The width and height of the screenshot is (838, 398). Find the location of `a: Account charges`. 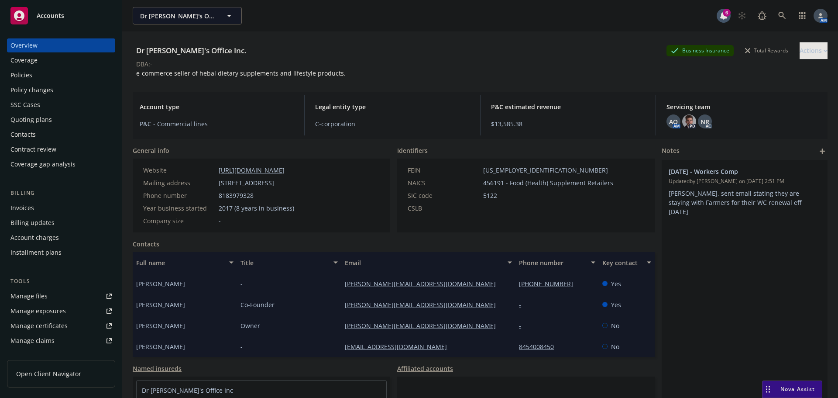

a: Account charges is located at coordinates (61, 238).